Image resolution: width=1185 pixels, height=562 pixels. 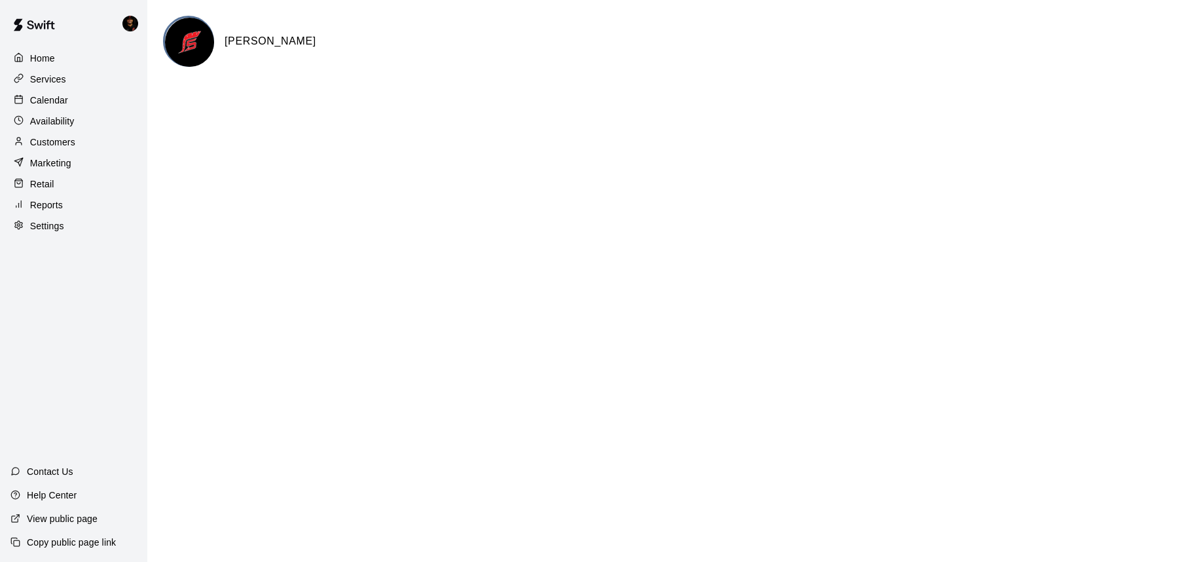 I want to click on p: Reports, so click(x=46, y=205).